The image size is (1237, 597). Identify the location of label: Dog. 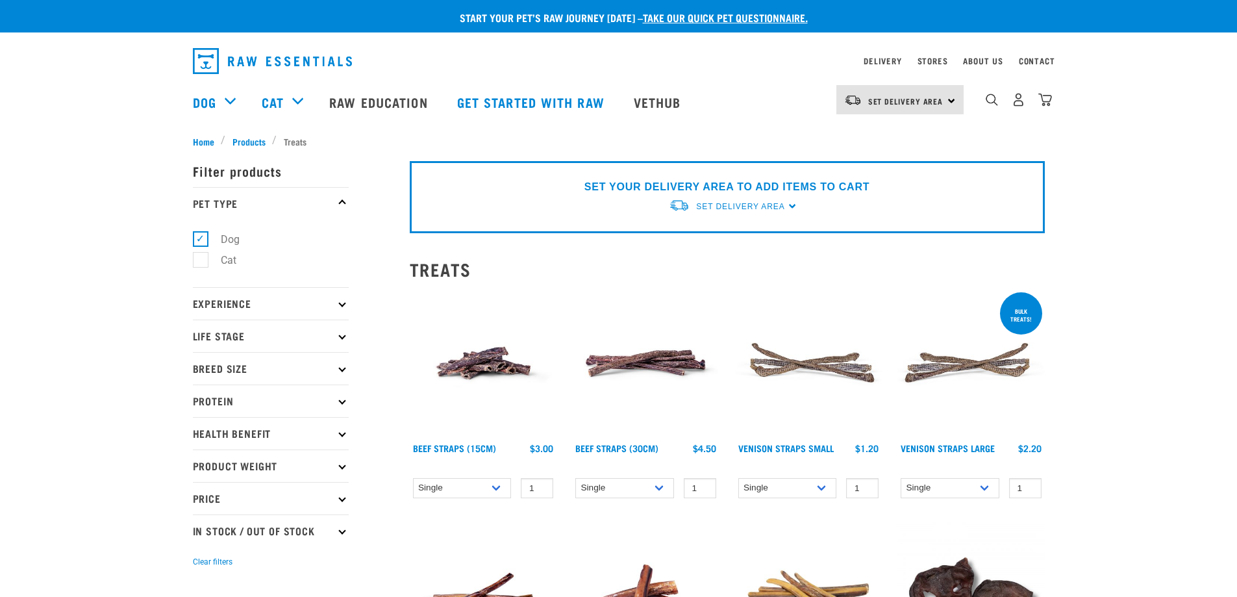
(222, 239).